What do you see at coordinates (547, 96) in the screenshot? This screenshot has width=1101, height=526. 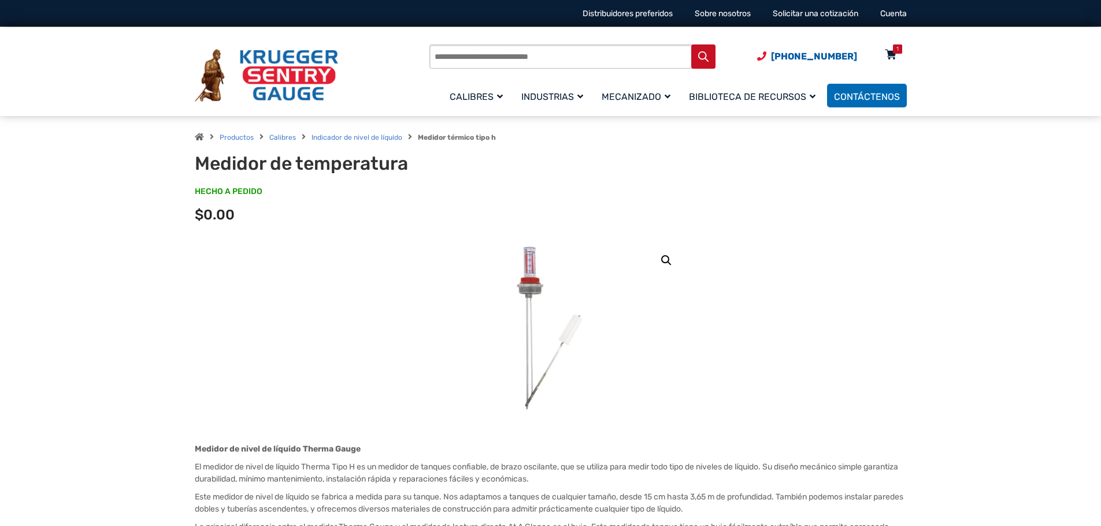 I see `font: Industrias` at bounding box center [547, 96].